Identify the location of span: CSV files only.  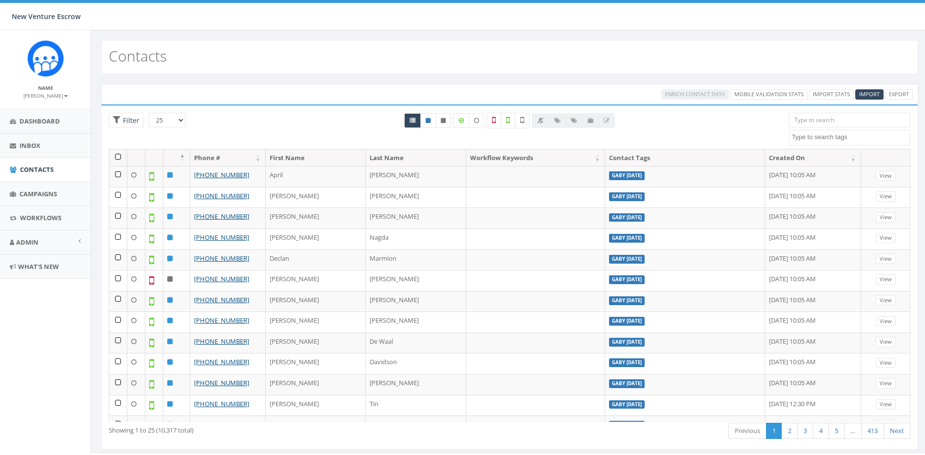
(870, 94).